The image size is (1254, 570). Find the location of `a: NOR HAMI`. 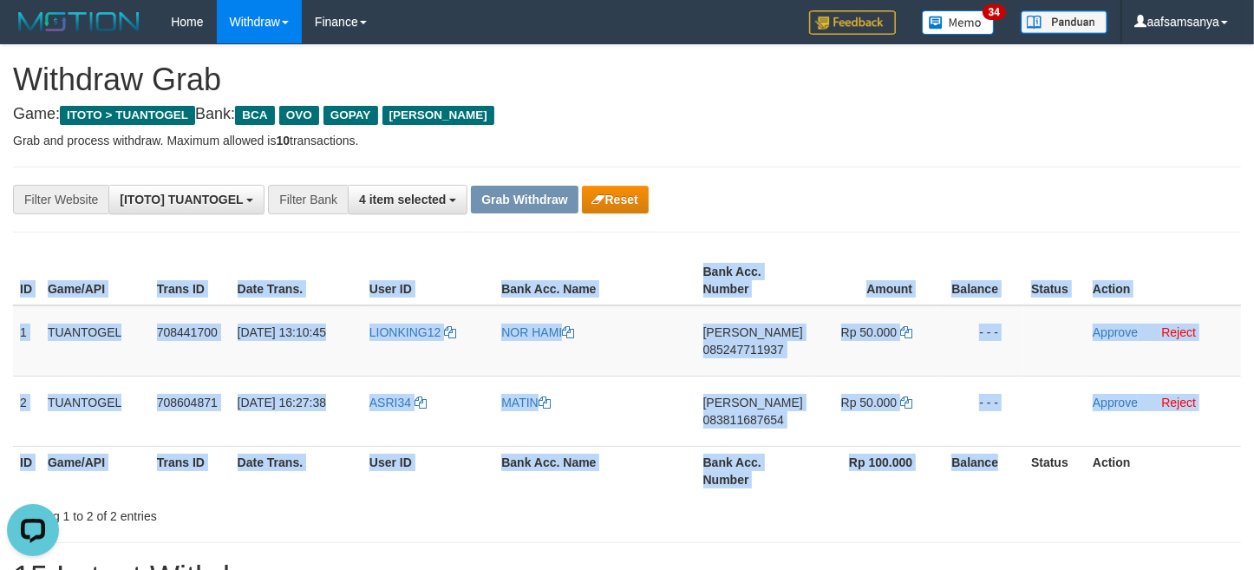

a: NOR HAMI is located at coordinates (538, 332).